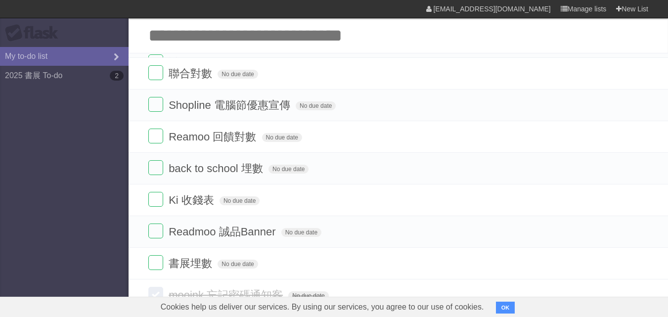  I want to click on span: Reamoo 回饋對數, so click(214, 137).